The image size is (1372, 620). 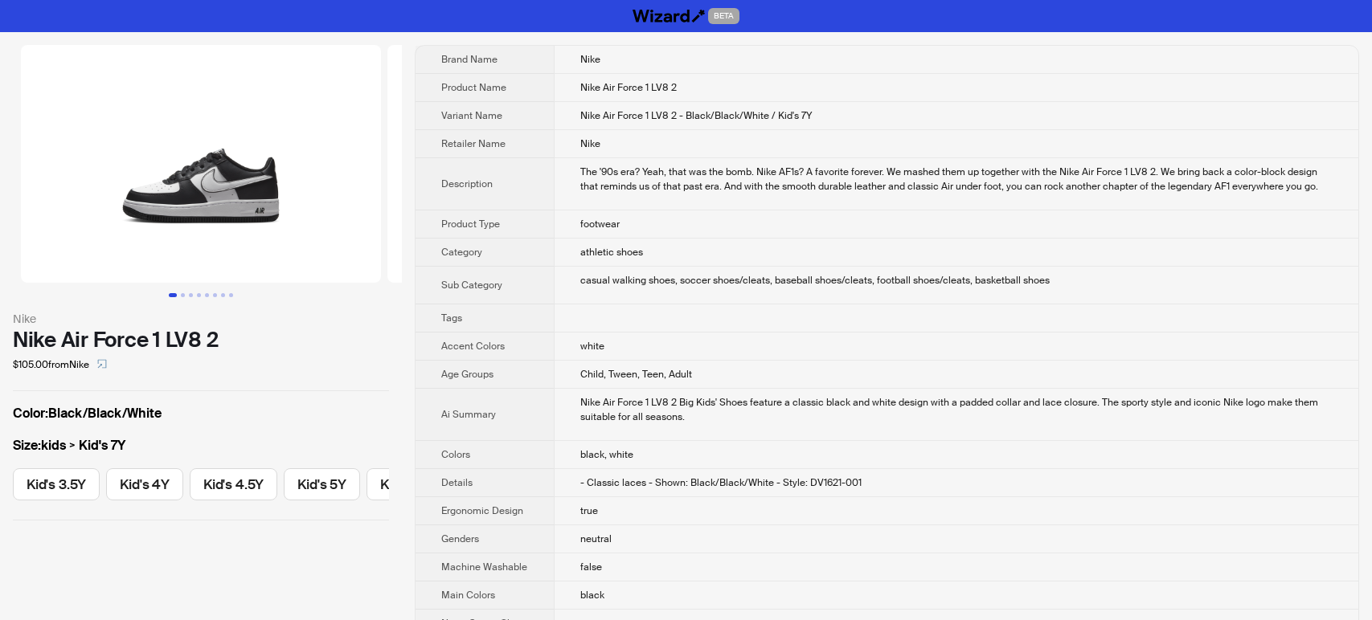 What do you see at coordinates (469, 59) in the screenshot?
I see `span: Brand Name` at bounding box center [469, 59].